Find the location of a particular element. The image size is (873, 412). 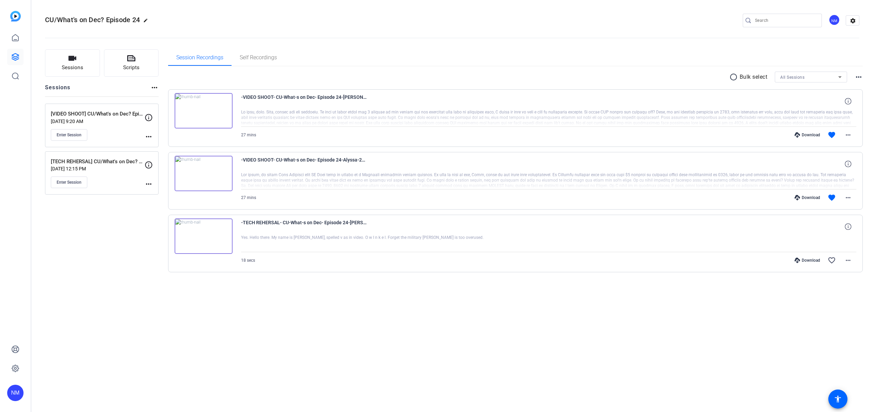

button: Sessions is located at coordinates (72, 63).